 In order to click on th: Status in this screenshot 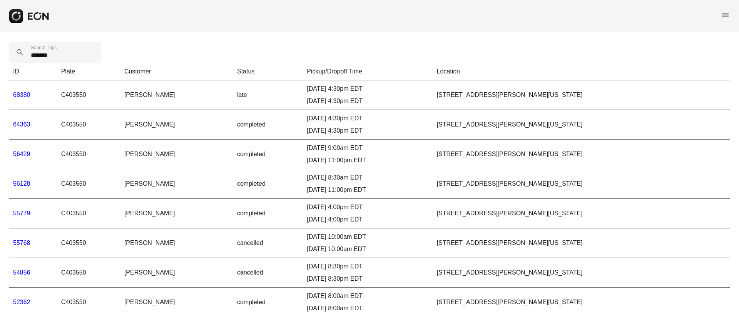, I will do `click(268, 72)`.